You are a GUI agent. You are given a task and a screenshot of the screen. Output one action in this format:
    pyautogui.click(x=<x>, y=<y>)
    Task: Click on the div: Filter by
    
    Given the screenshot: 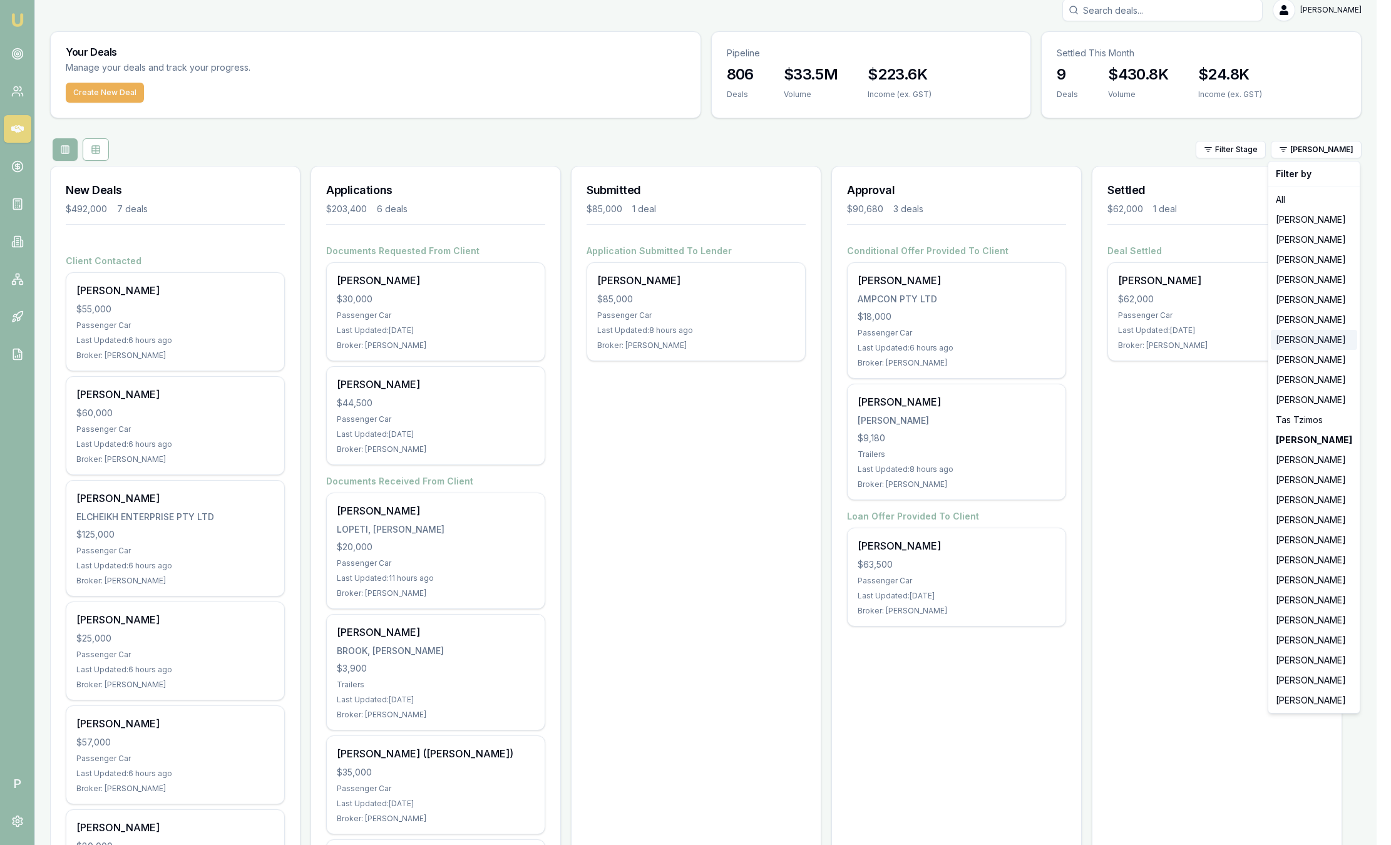 What is the action you would take?
    pyautogui.click(x=1314, y=174)
    